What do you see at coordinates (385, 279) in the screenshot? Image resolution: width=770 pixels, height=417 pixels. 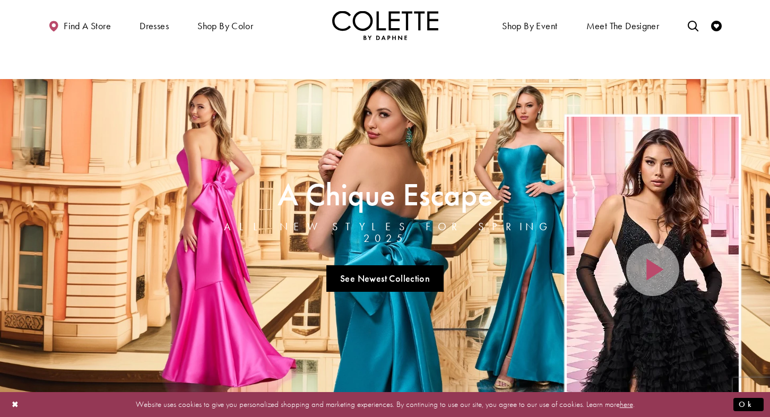 I see `ul: Slider Links` at bounding box center [385, 279].